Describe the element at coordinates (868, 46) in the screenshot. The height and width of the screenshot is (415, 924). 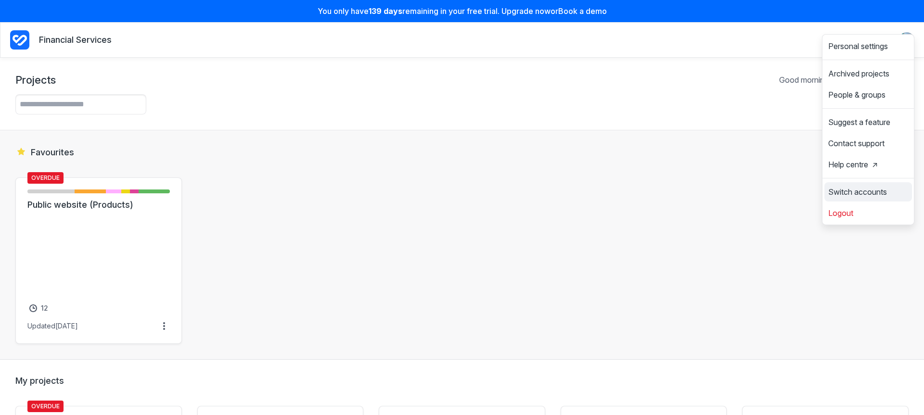
I see `a: Personal settings` at that location.